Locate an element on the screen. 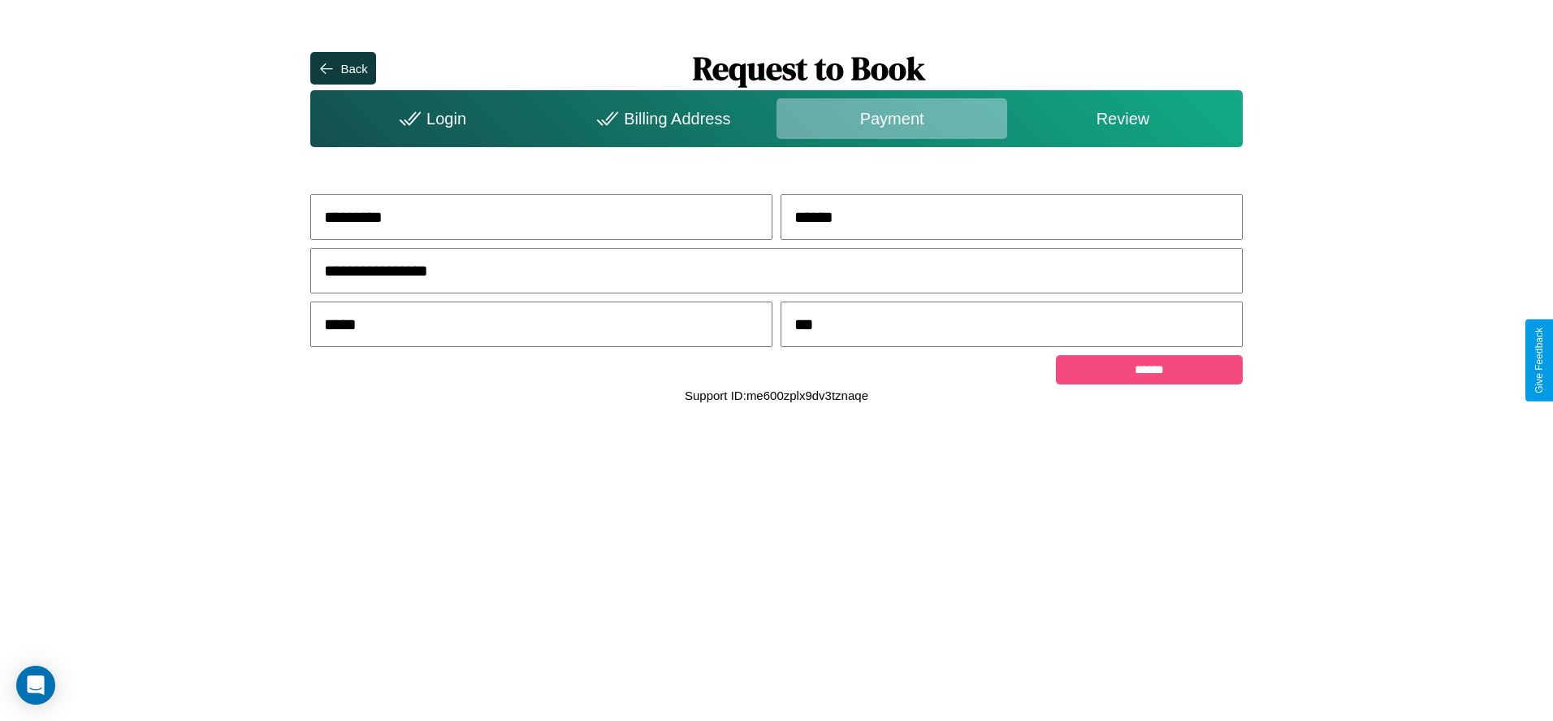 Image resolution: width=1553 pixels, height=721 pixels. div: Review is located at coordinates (1123, 119).